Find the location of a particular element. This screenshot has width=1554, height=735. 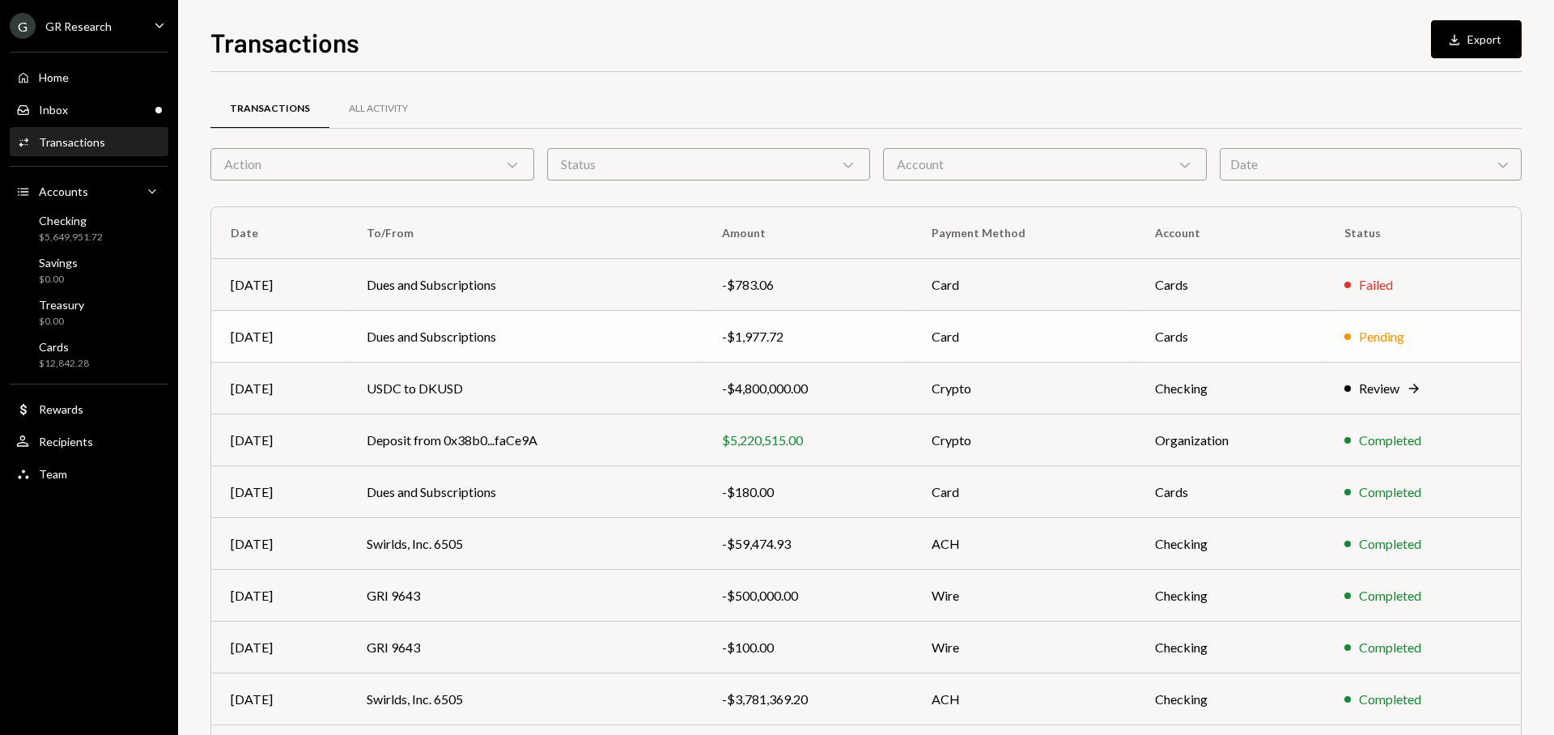

a: Savings$0.00 is located at coordinates (89, 270).